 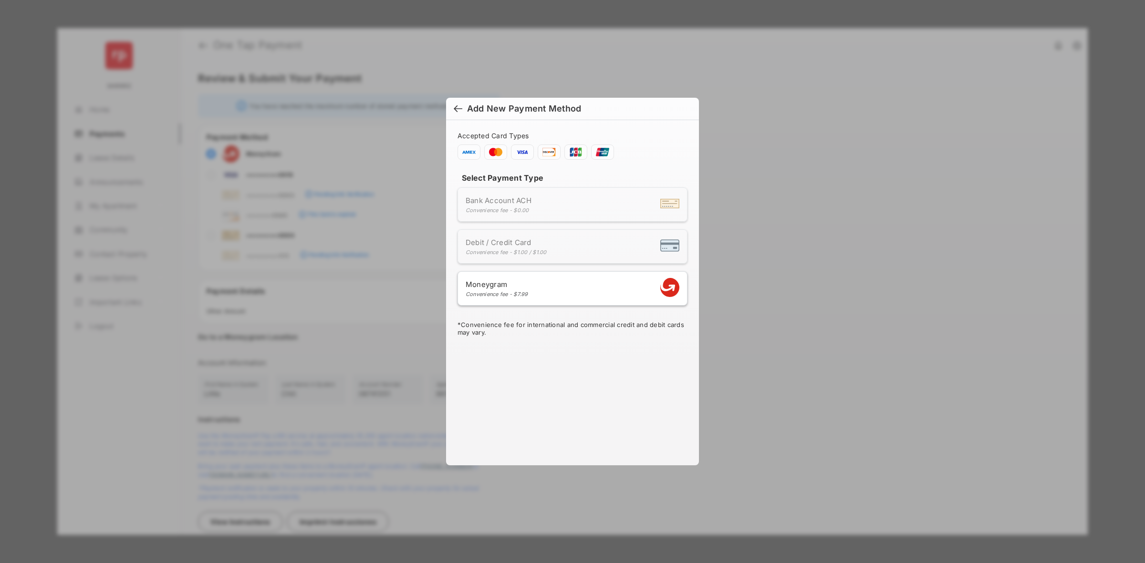 I want to click on div: Convenience fee - $0.00, so click(x=498, y=210).